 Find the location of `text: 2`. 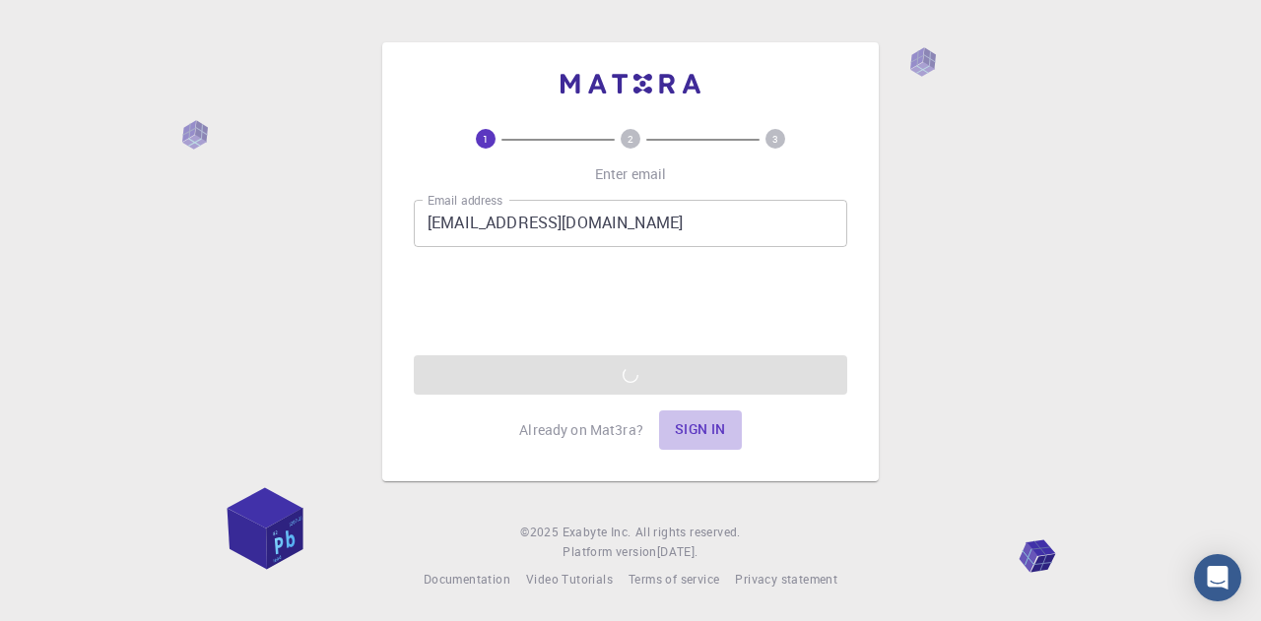

text: 2 is located at coordinates (630, 139).